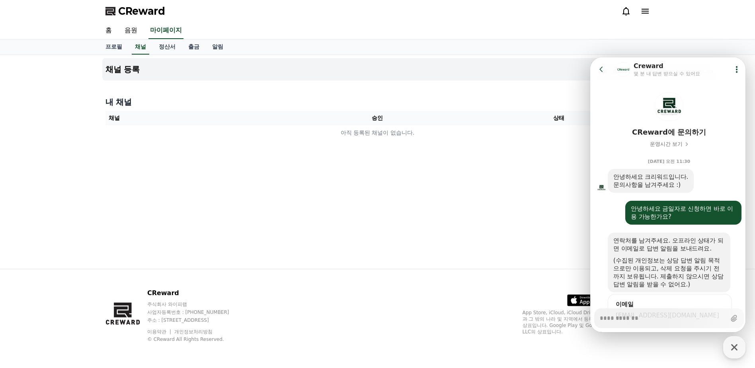 This screenshot has height=368, width=755. What do you see at coordinates (193, 332) in the screenshot?
I see `a: 개인정보처리방침` at bounding box center [193, 332].